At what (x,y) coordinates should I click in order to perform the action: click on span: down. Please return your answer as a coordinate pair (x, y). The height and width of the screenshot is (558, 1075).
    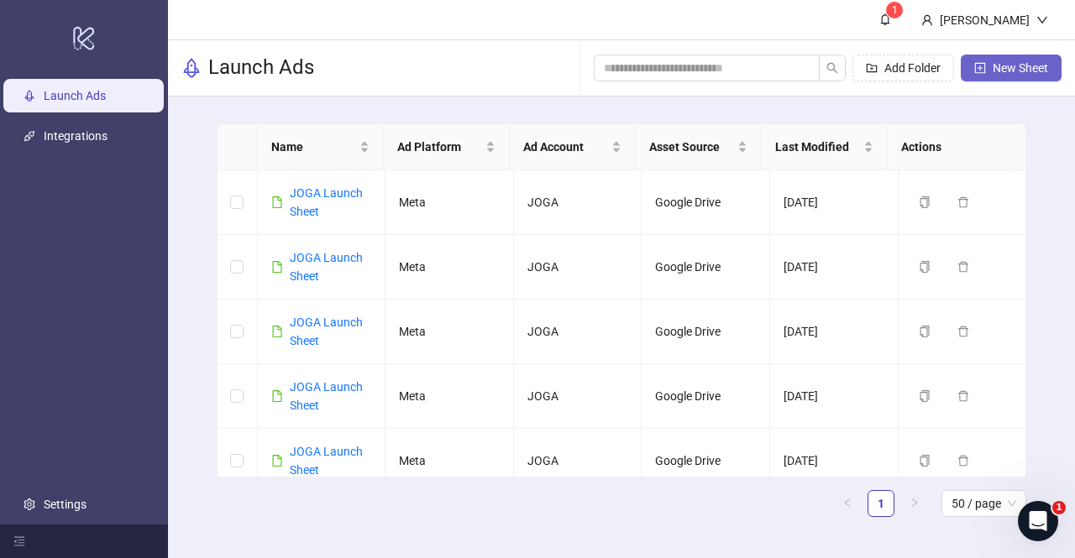
    Looking at the image, I should click on (1042, 20).